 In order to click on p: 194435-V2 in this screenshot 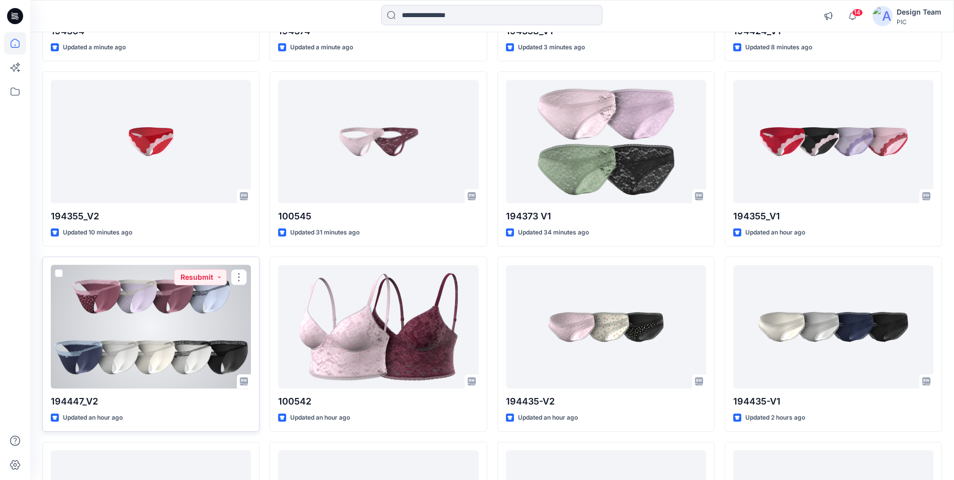, I will do `click(606, 401)`.